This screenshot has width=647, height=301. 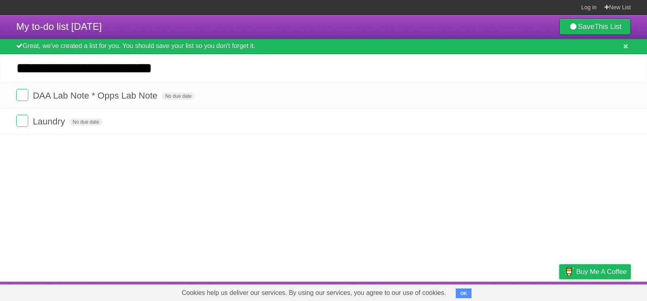 I want to click on a: Buy me a coffee, so click(x=595, y=272).